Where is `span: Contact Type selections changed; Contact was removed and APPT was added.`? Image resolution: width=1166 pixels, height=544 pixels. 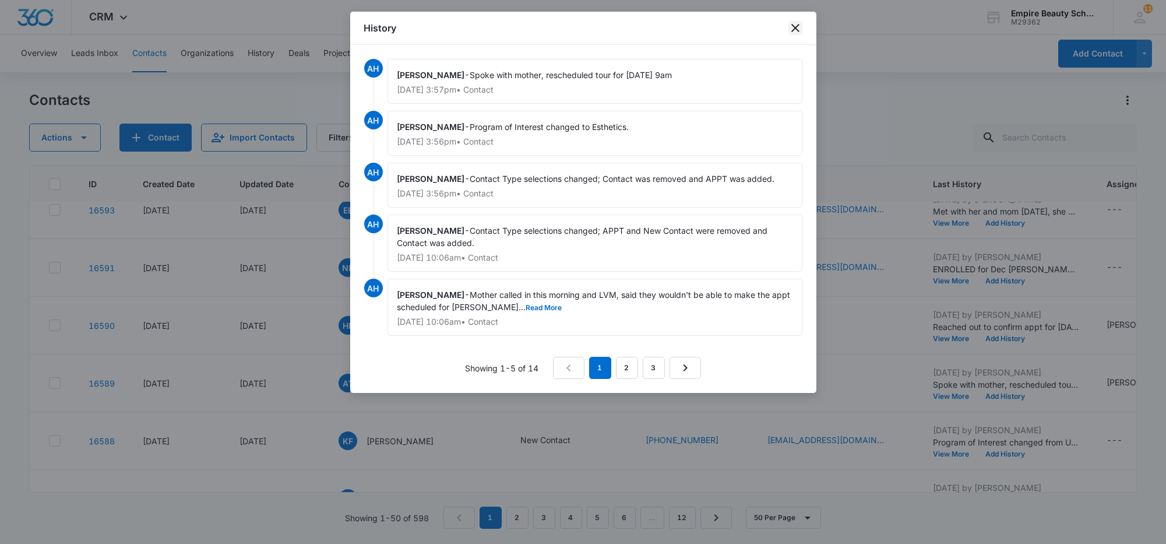
span: Contact Type selections changed; Contact was removed and APPT was added. is located at coordinates (622, 178).